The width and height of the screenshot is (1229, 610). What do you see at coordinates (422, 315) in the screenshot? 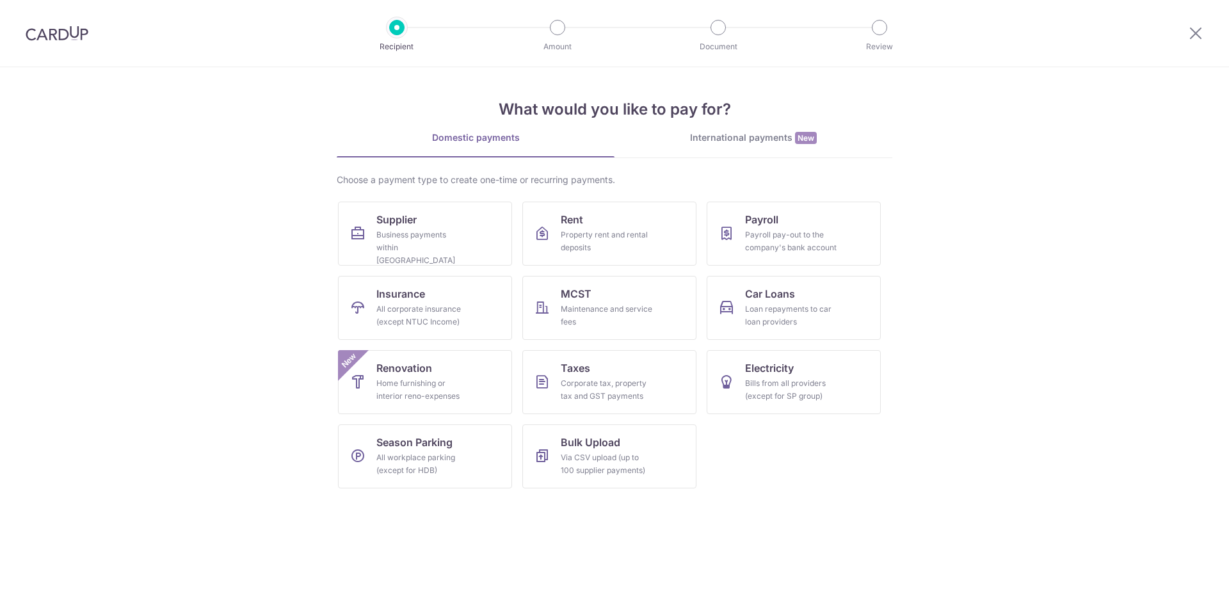
I see `div: All corporate insurance (except NTUC Income)` at bounding box center [422, 315].